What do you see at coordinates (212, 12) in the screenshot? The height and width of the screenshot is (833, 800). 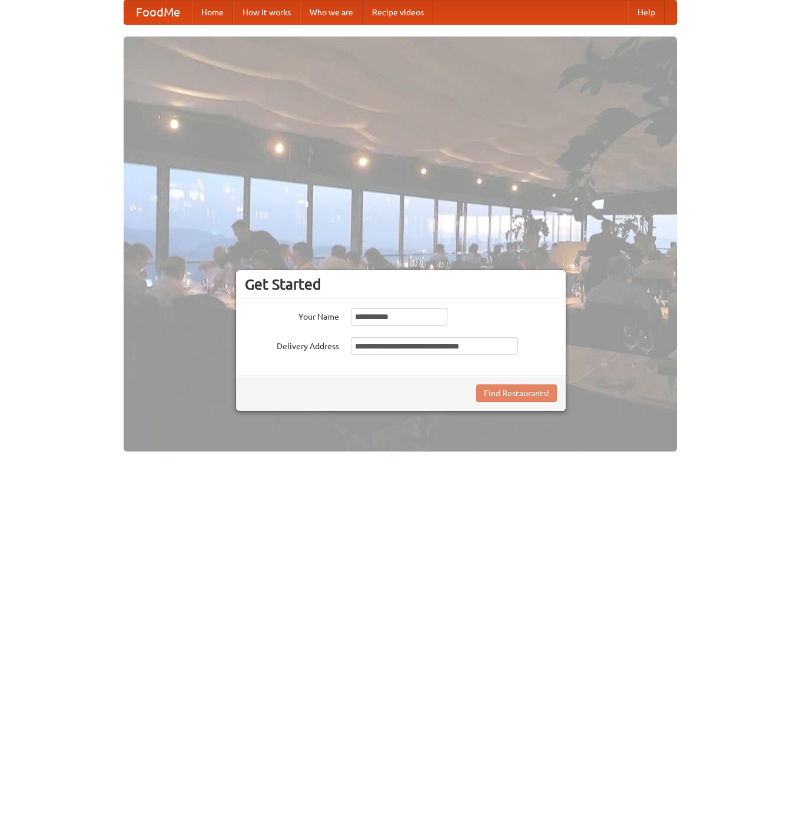 I see `a: Home` at bounding box center [212, 12].